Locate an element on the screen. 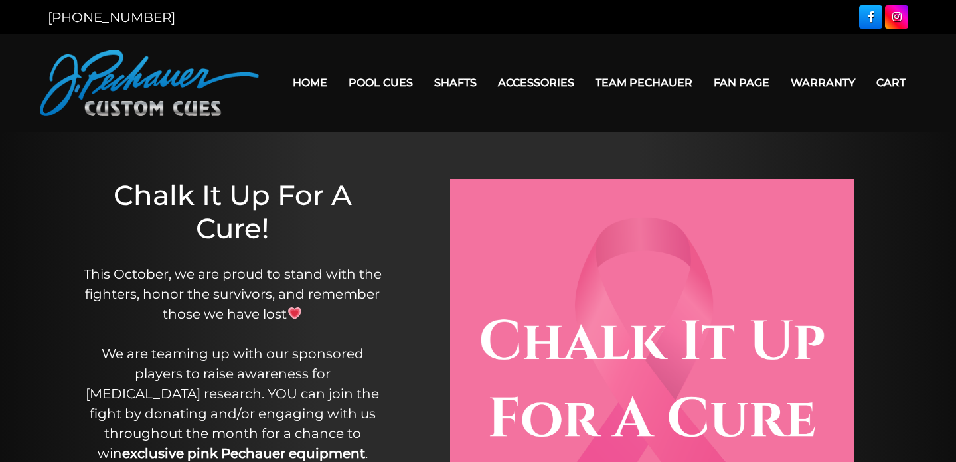  h1: Chalk It Up For A Cure! is located at coordinates (232, 212).